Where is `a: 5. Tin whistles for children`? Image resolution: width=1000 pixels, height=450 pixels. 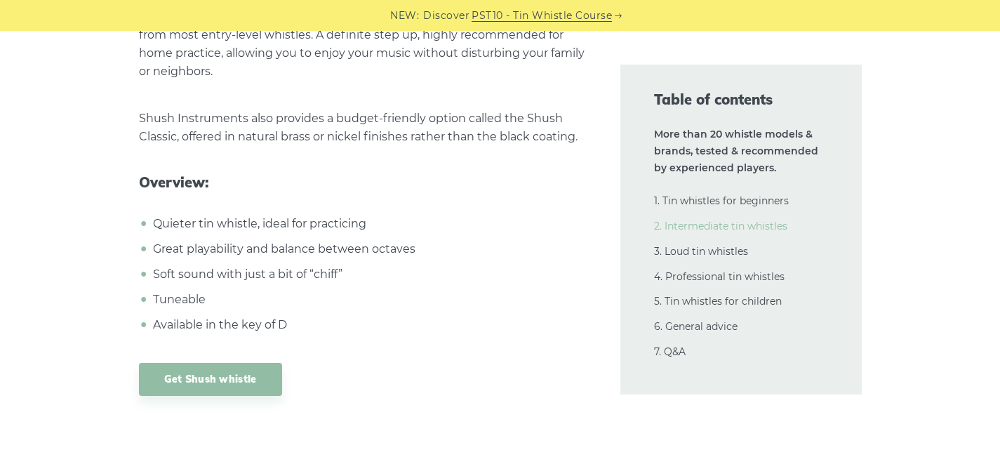 a: 5. Tin whistles for children is located at coordinates (718, 301).